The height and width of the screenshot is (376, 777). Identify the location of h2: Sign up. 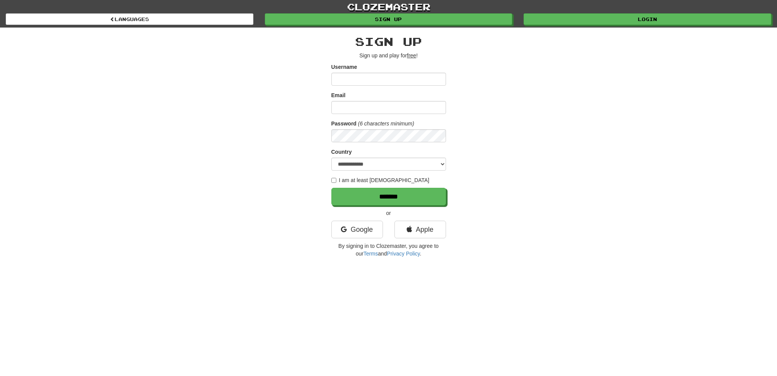
(389, 41).